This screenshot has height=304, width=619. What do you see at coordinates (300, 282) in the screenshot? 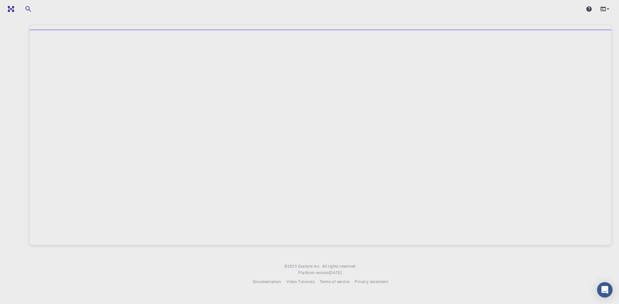
I see `span: Video Tutorials` at bounding box center [300, 282].